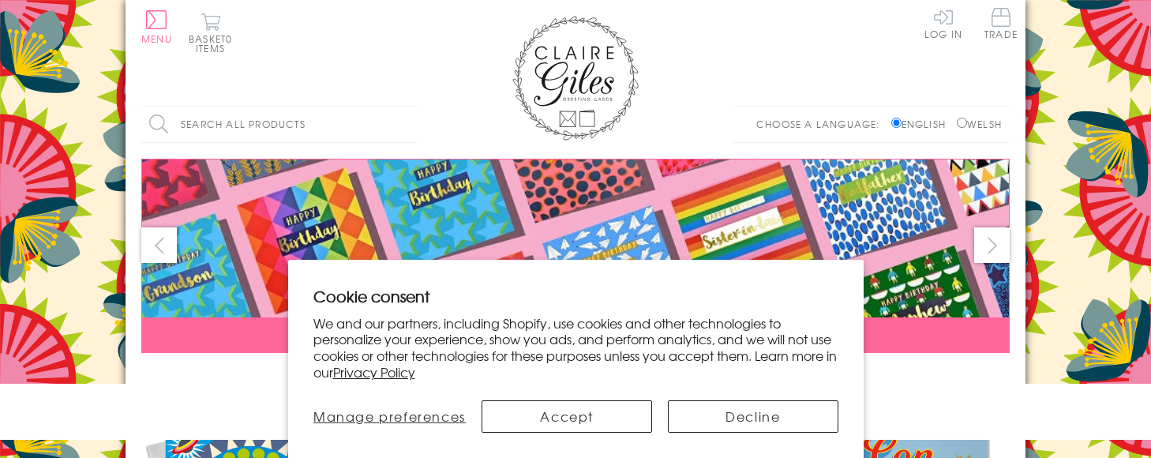 The image size is (1151, 458). What do you see at coordinates (279, 124) in the screenshot?
I see `input: Search all products` at bounding box center [279, 124].